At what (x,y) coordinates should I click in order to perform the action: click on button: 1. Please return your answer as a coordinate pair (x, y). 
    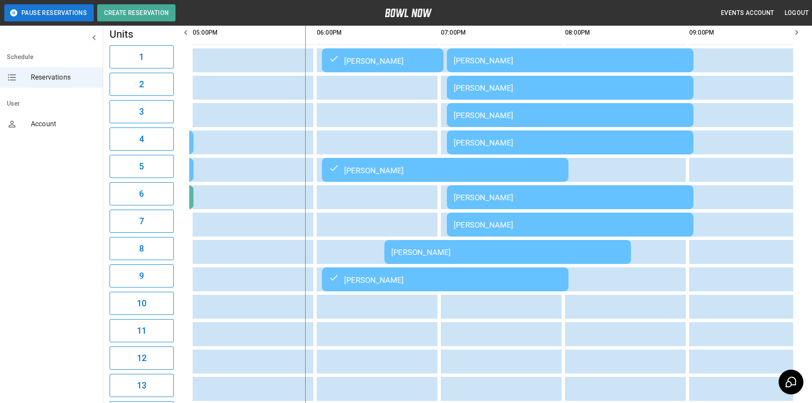
    Looking at the image, I should click on (142, 57).